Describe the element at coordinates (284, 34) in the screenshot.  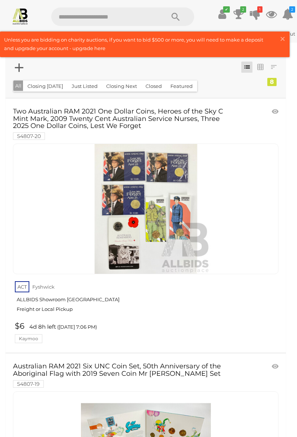
I see `a: Sign Out` at that location.